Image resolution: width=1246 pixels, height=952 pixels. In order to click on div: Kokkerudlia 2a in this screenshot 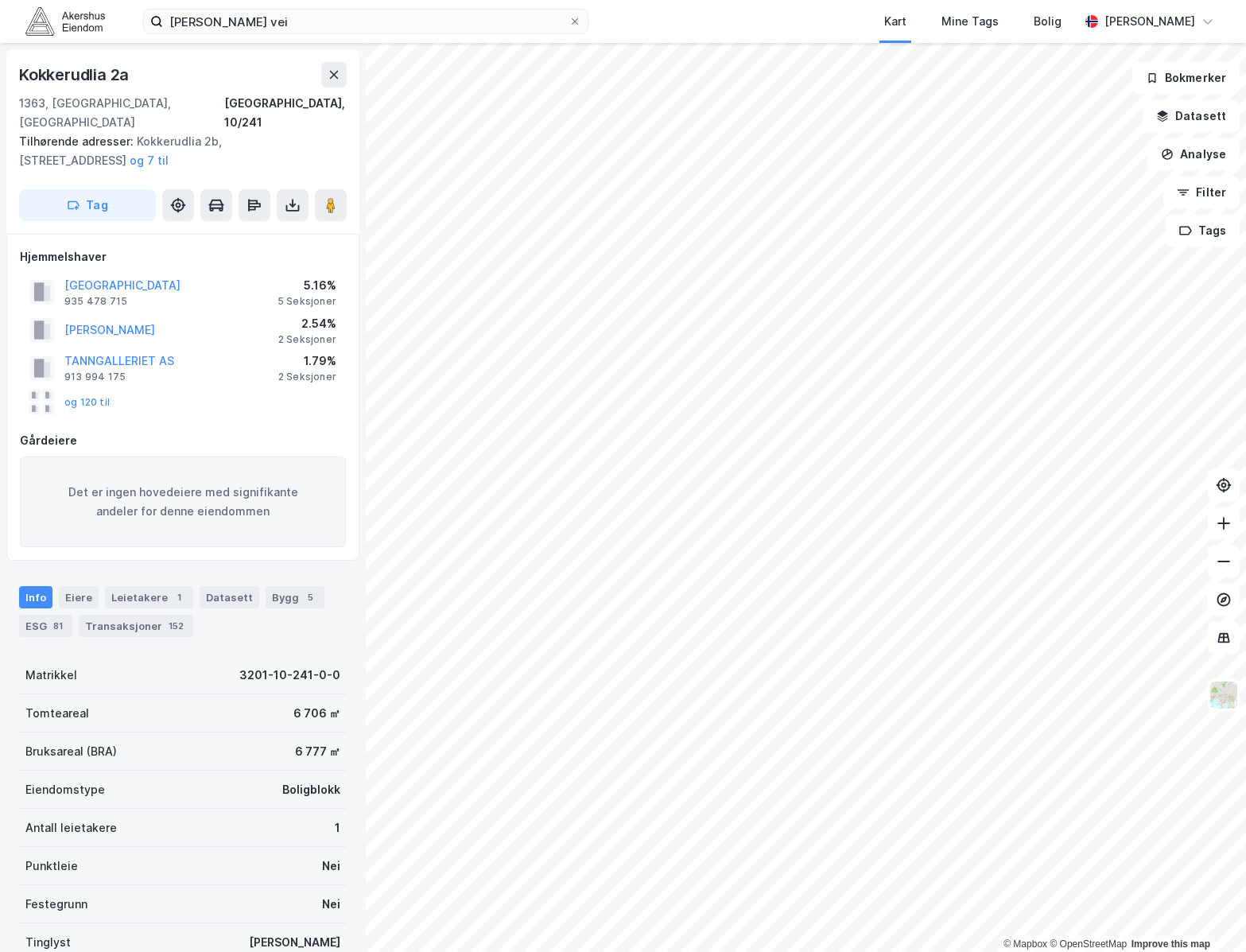, I will do `click(75, 74)`.